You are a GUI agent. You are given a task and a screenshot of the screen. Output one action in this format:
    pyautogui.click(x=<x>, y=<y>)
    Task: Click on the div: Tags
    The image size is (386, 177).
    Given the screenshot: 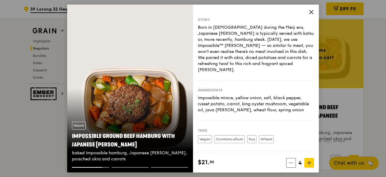 What is the action you would take?
    pyautogui.click(x=256, y=130)
    